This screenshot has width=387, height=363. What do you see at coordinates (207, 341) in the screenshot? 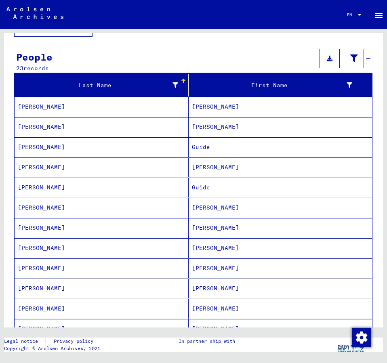
I see `p: In partner ship with` at bounding box center [207, 341].